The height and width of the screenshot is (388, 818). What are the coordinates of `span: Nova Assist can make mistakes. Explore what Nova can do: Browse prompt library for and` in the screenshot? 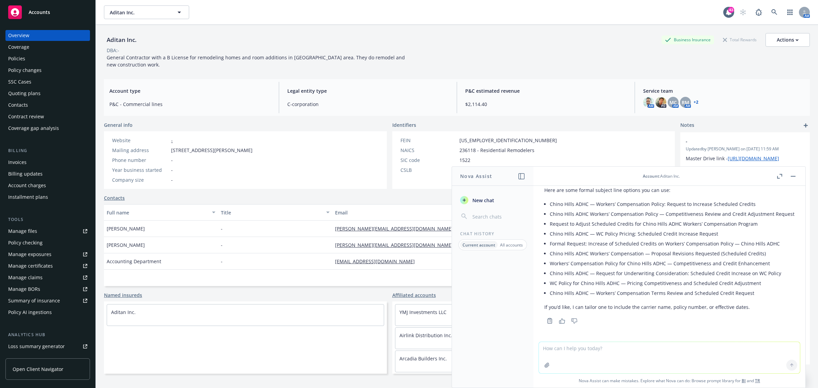 It's located at (669, 380).